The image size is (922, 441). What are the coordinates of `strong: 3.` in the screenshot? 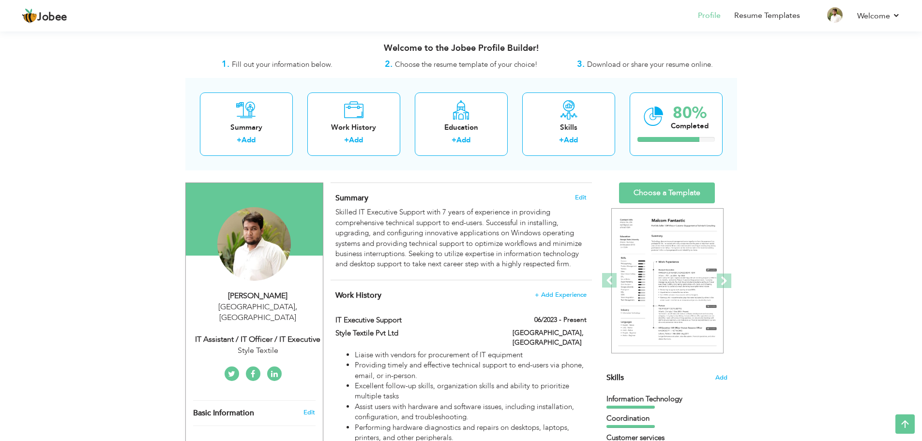 It's located at (581, 64).